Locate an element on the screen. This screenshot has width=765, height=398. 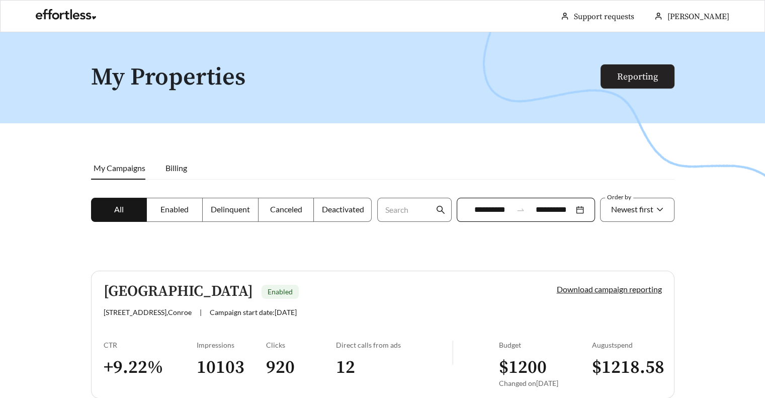
a: Reporting is located at coordinates (637, 76).